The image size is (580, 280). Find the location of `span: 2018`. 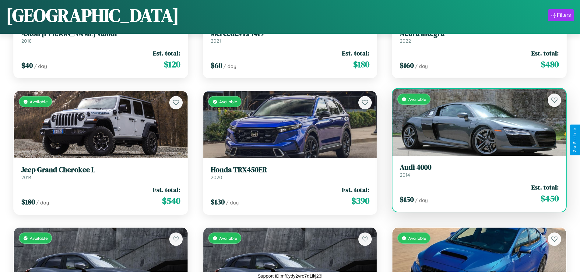

span: 2018 is located at coordinates (26, 41).